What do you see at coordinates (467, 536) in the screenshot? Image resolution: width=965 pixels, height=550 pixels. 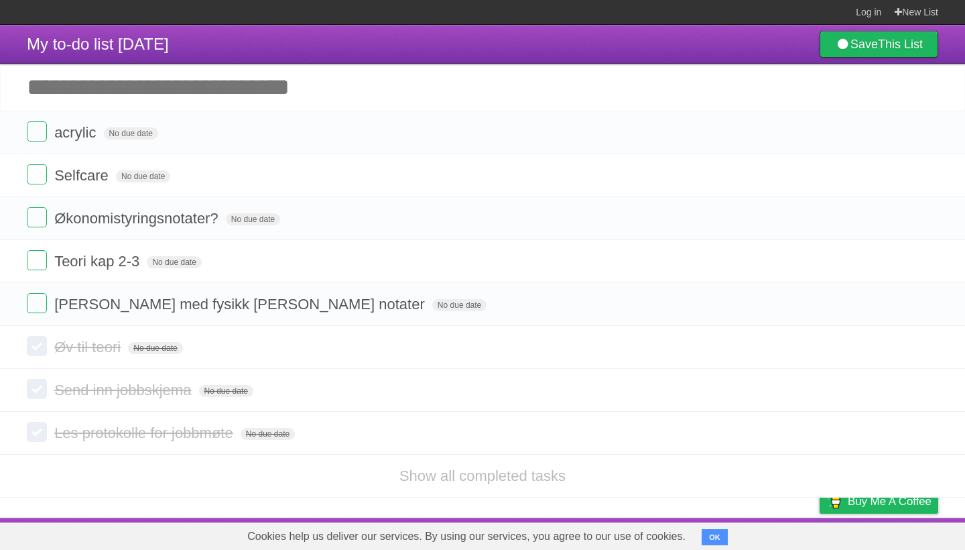 I see `span: Cookies help us deliver our services. By using our services, you agree to our use of cookies.` at bounding box center [467, 536].